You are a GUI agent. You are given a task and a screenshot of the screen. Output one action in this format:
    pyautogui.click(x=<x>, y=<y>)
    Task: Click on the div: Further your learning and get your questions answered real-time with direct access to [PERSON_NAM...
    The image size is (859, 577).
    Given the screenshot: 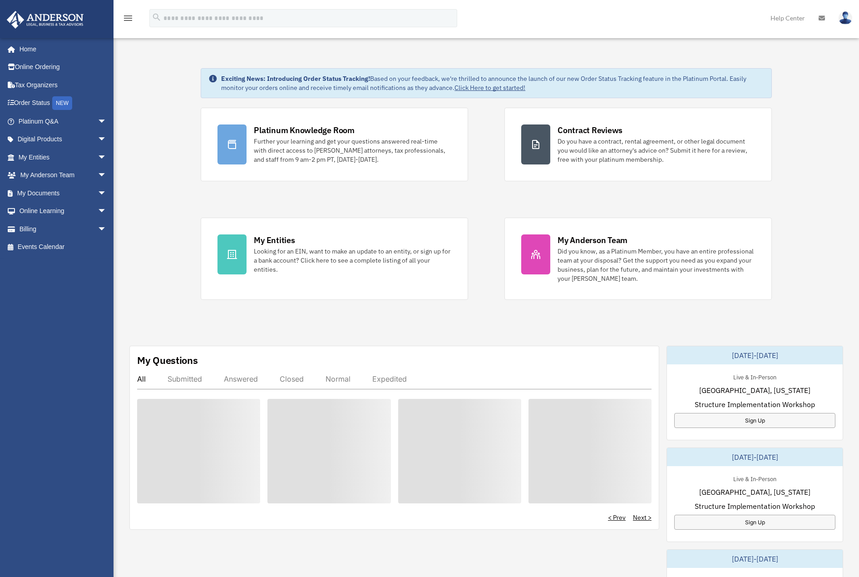 What is the action you would take?
    pyautogui.click(x=353, y=150)
    